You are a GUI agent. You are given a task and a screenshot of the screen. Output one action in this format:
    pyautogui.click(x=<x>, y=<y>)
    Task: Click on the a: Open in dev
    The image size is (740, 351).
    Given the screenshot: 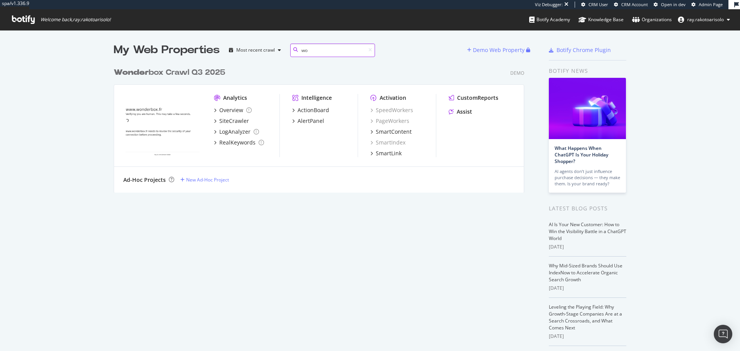 What is the action you would take?
    pyautogui.click(x=669, y=5)
    